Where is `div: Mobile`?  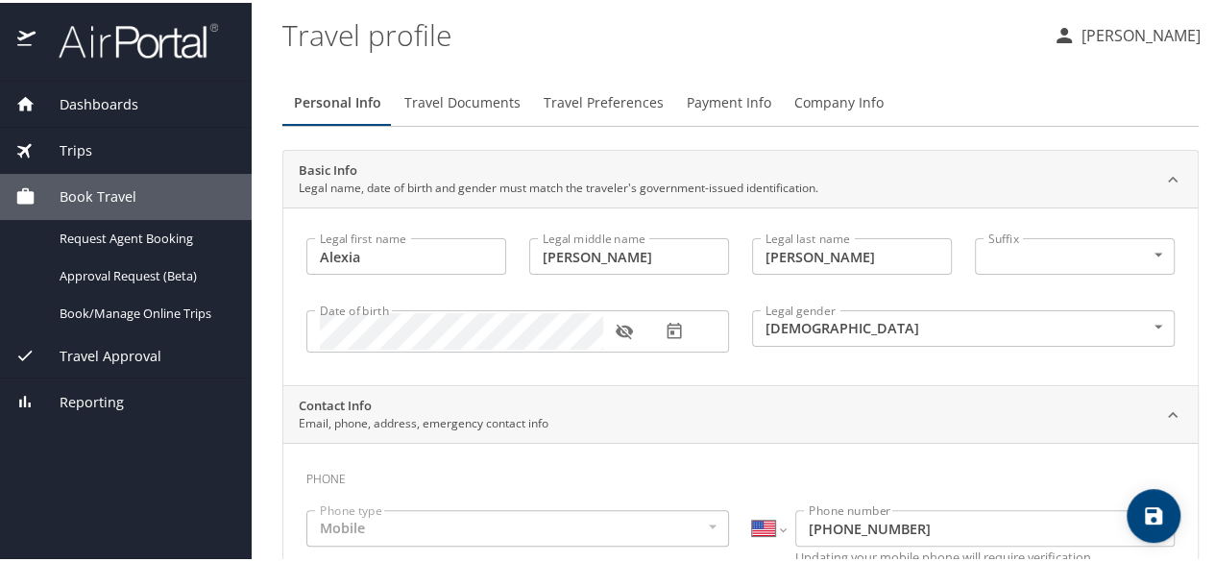
div: Mobile is located at coordinates (518, 525).